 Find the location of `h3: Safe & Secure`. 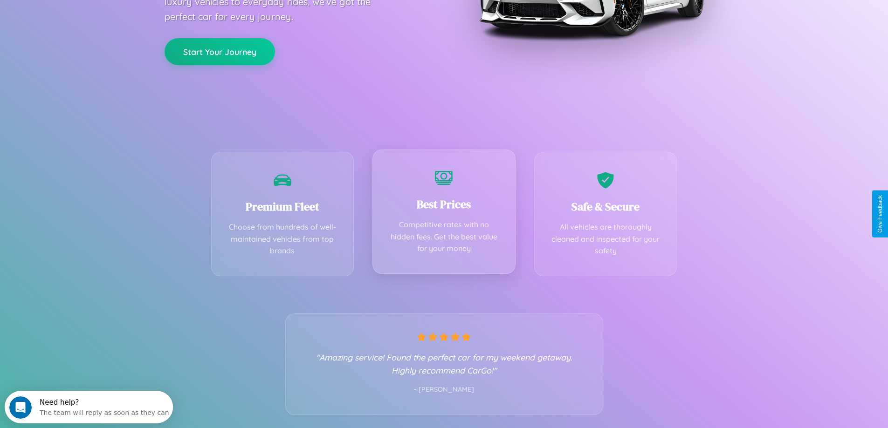

h3: Safe & Secure is located at coordinates (606, 207).